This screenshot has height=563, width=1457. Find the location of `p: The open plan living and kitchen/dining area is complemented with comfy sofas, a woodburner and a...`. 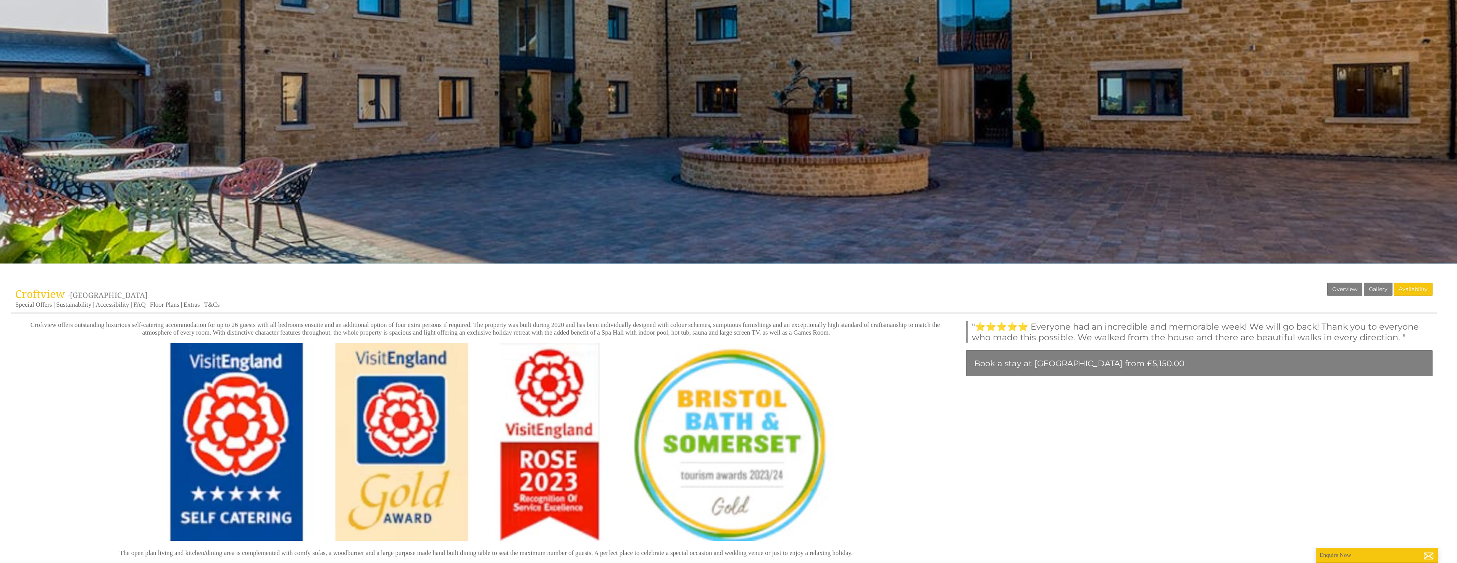

p: The open plan living and kitchen/dining area is complemented with comfy sofas, a woodburner and a... is located at coordinates (486, 553).